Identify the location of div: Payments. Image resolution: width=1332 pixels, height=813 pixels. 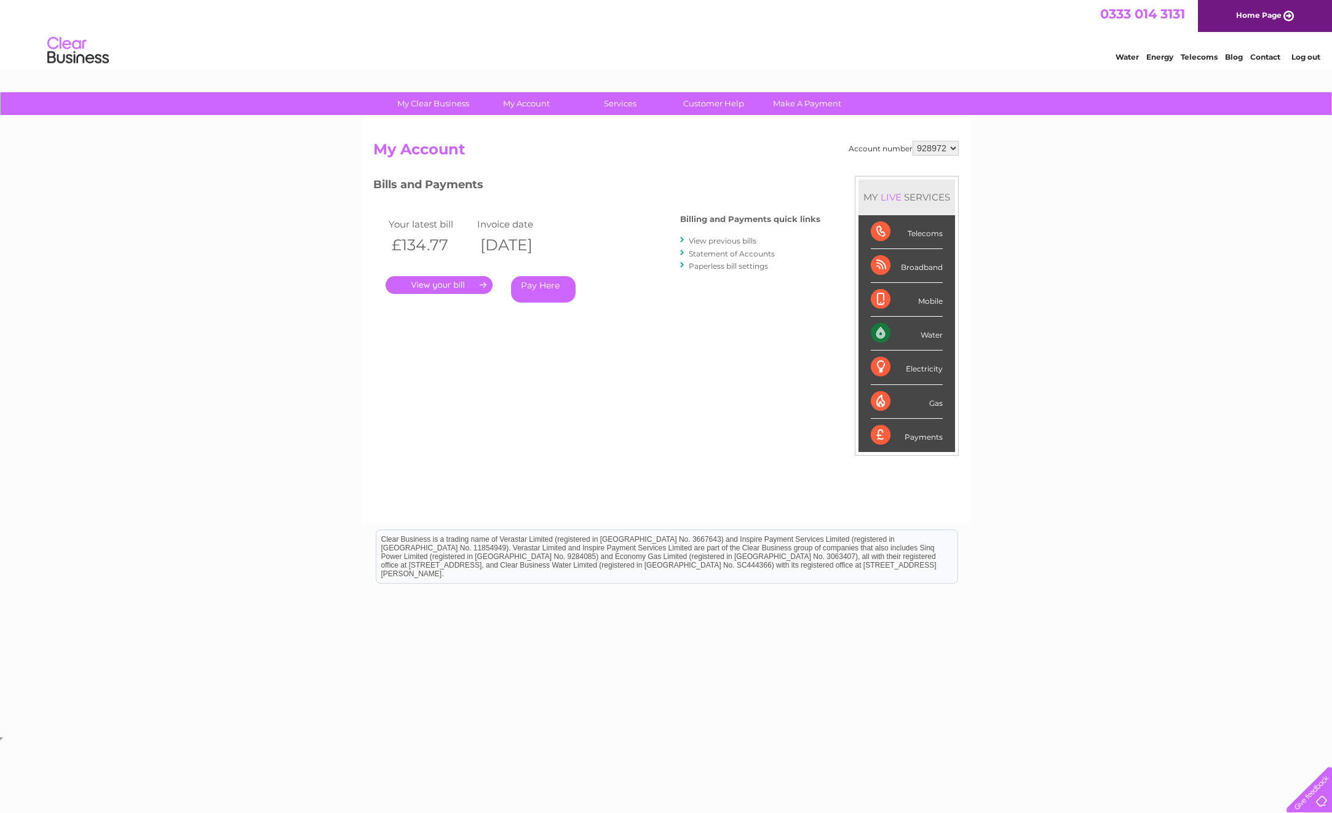
(907, 435).